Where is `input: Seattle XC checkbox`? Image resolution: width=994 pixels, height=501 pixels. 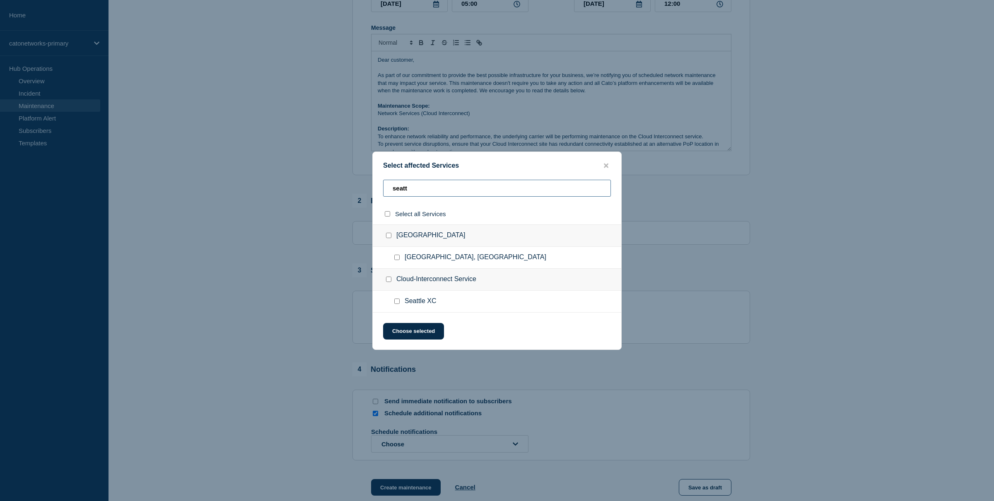 input: Seattle XC checkbox is located at coordinates (397, 301).